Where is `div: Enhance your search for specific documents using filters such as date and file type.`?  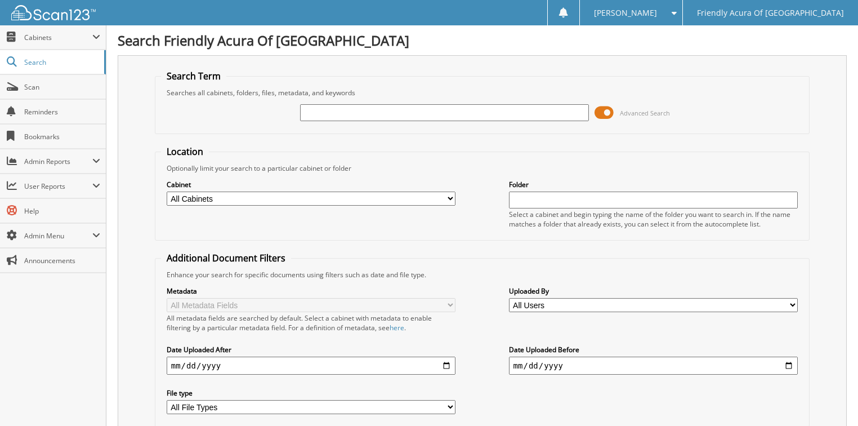 div: Enhance your search for specific documents using filters such as date and file type. is located at coordinates (483, 274).